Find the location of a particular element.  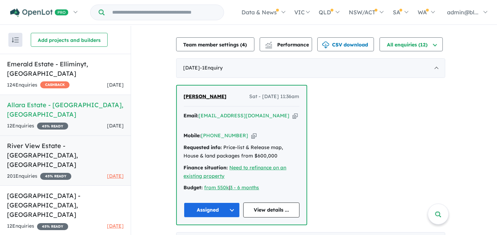

div: 124 Enquir ies is located at coordinates (38, 85).